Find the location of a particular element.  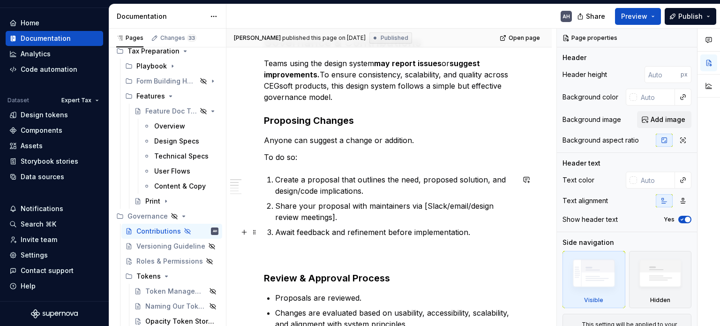

div: Playbook is located at coordinates (172, 66).